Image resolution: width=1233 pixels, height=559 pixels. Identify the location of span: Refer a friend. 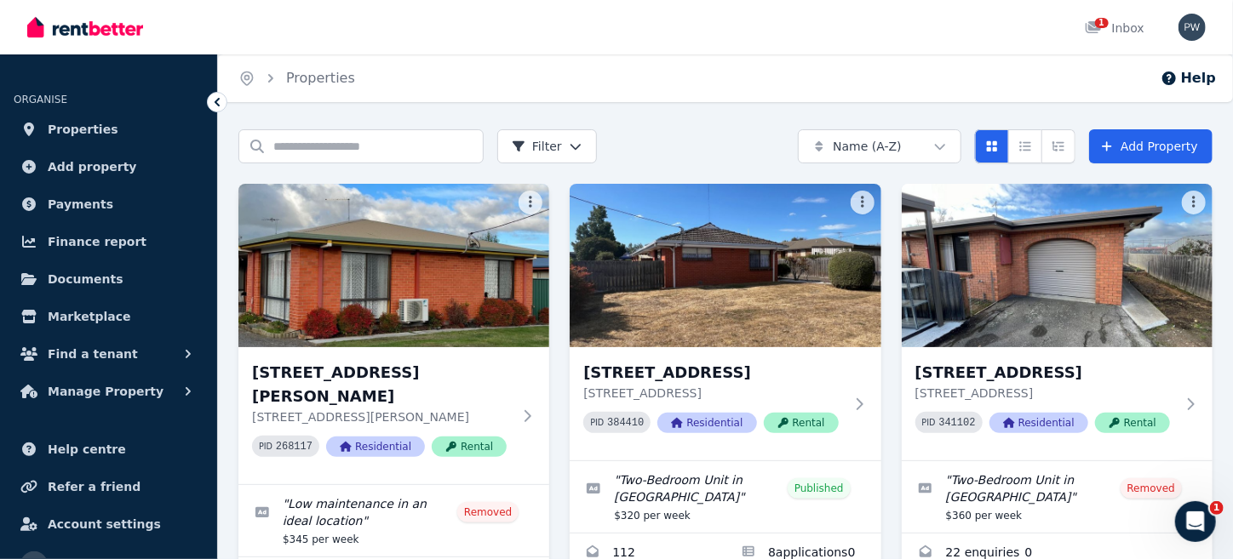
(94, 487).